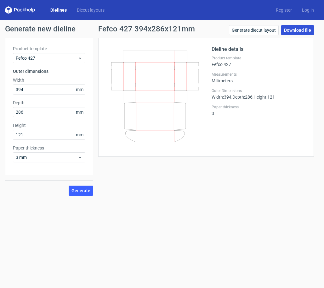 Image resolution: width=324 pixels, height=288 pixels. What do you see at coordinates (259, 78) in the screenshot?
I see `div: Millimeters` at bounding box center [259, 78].